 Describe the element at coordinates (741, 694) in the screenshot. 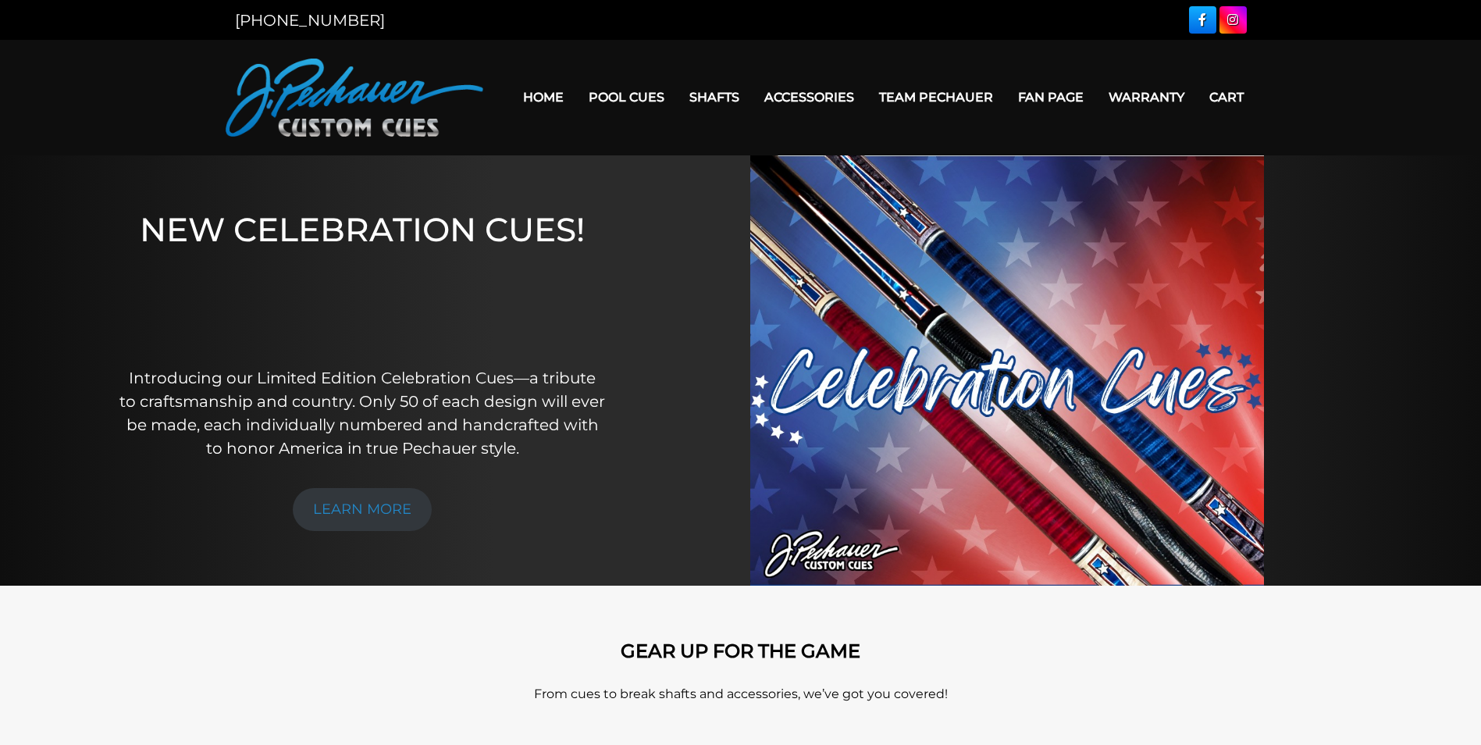

I see `p: From cues to break shafts and accessories, we’ve got you covered!` at that location.